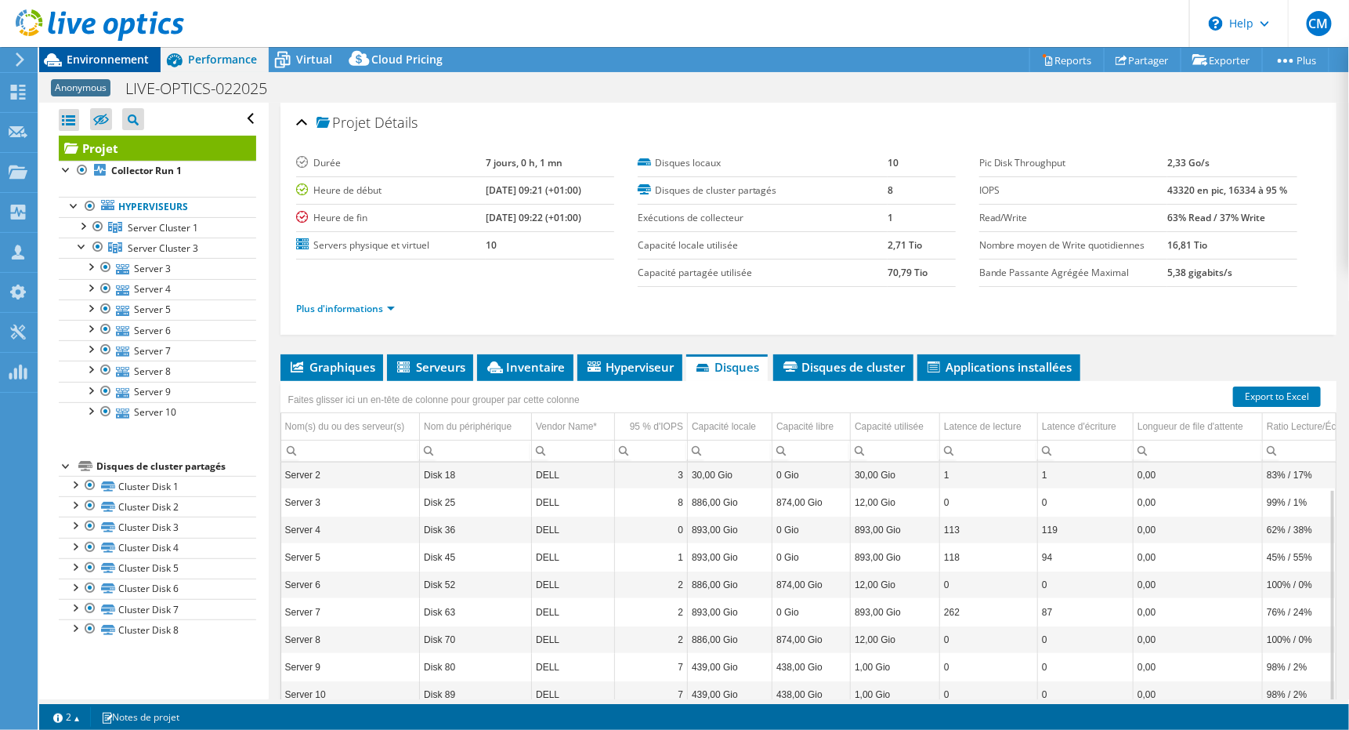 This screenshot has width=1349, height=730. Describe the element at coordinates (350, 666) in the screenshot. I see `td: Column Nom(s) du ou des serveur(s), Value Server 9` at that location.